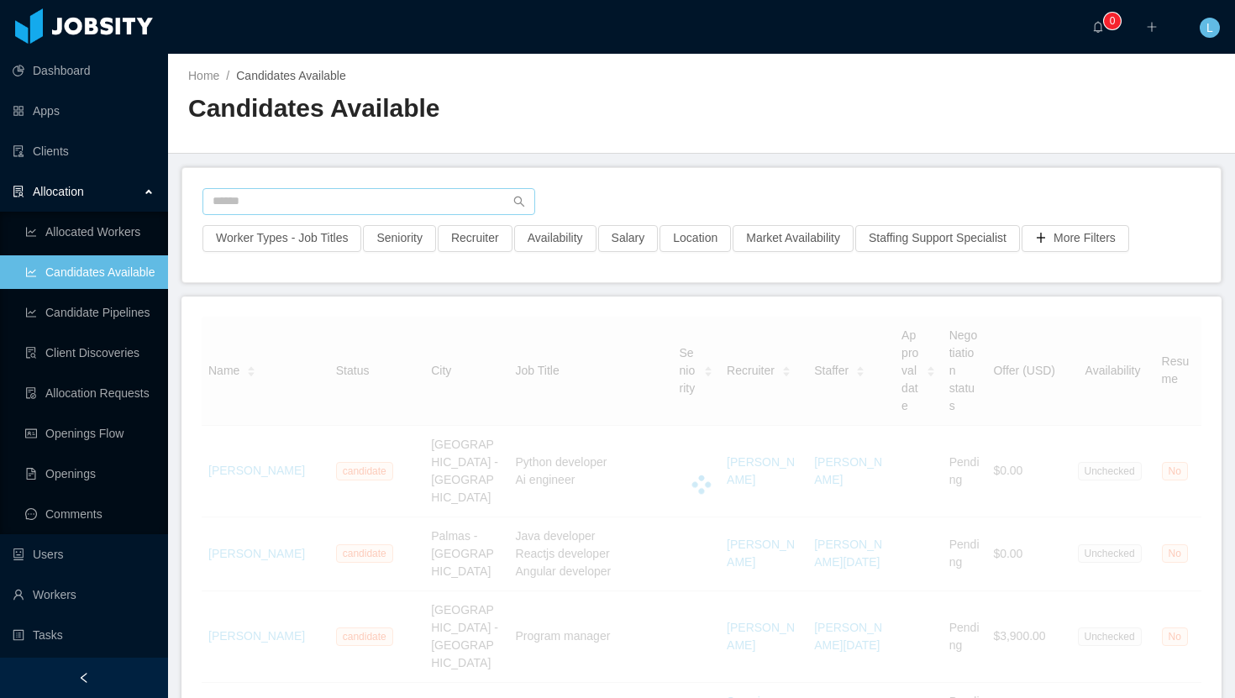  What do you see at coordinates (90, 514) in the screenshot?
I see `a: icon: messageComments` at bounding box center [90, 514].